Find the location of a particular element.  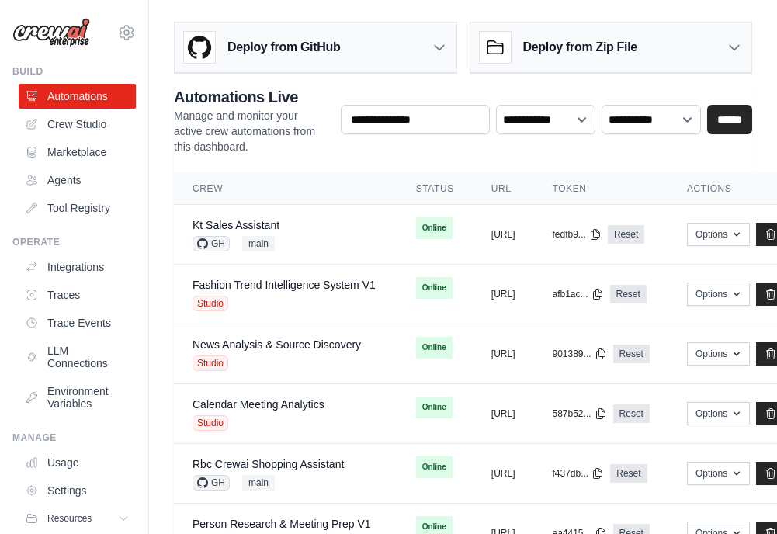

a: Integrations is located at coordinates (77, 267).